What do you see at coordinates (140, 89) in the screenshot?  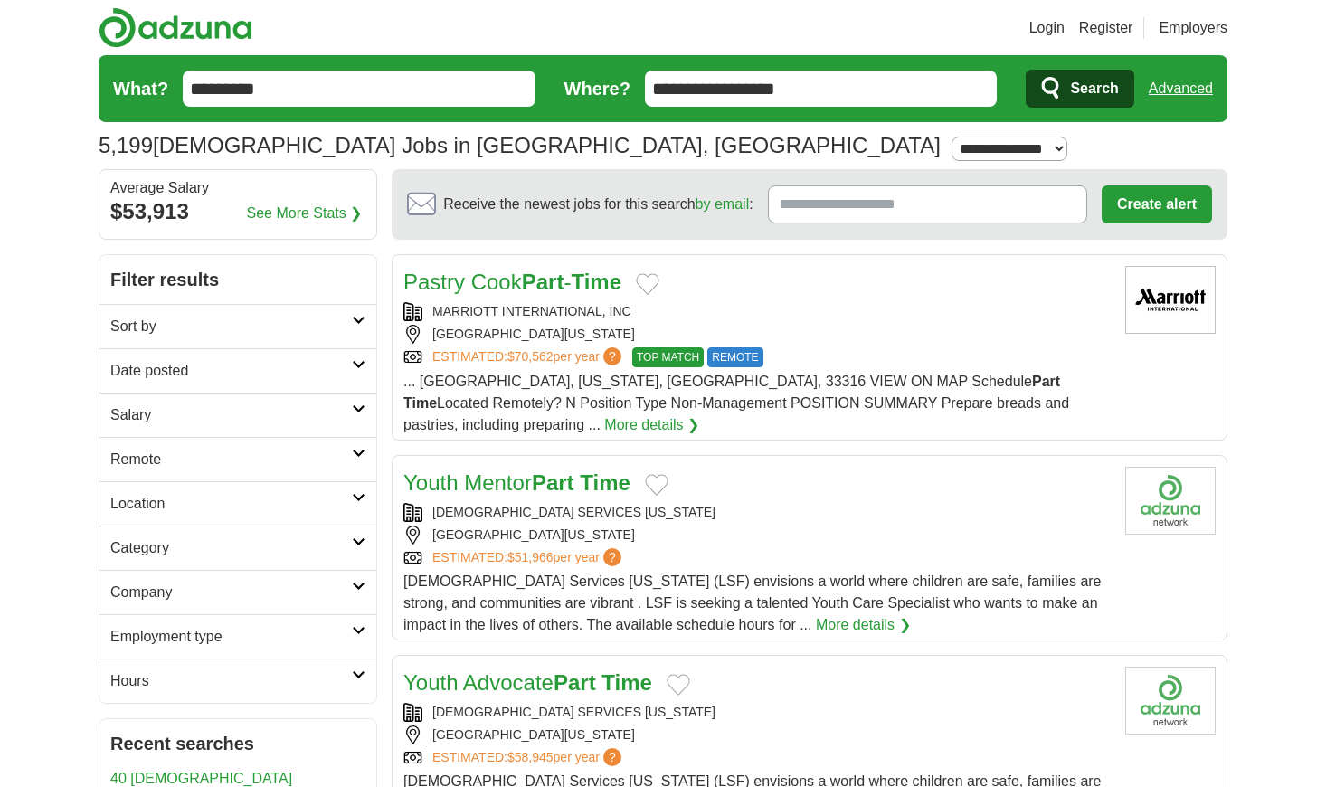 I see `label: What?` at bounding box center [140, 89].